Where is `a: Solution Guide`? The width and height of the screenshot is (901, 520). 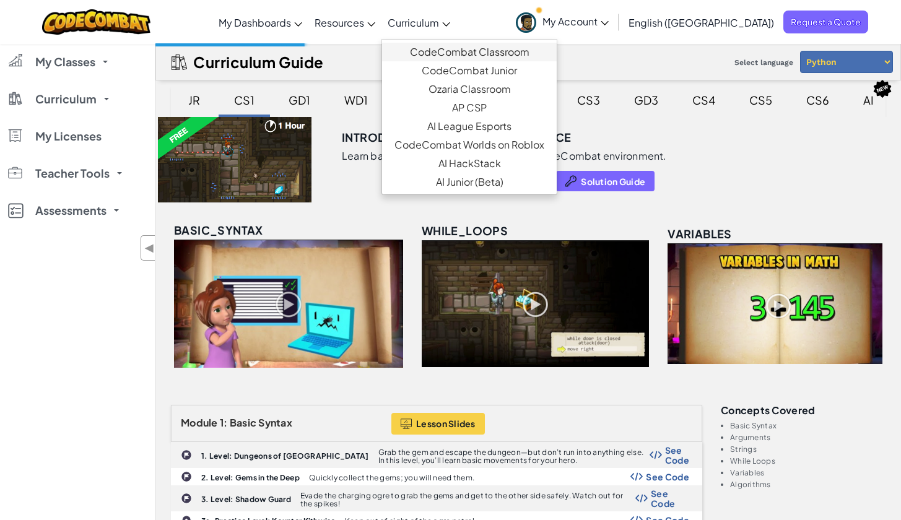 a: Solution Guide is located at coordinates (605, 181).